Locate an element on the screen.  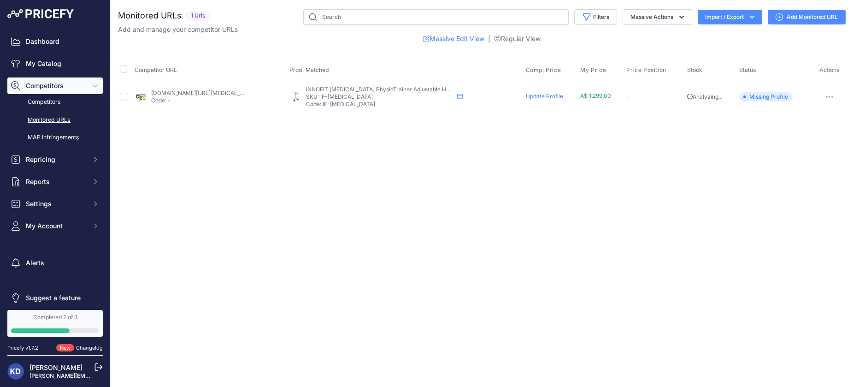
a: Add Monitored URL is located at coordinates (806, 17).